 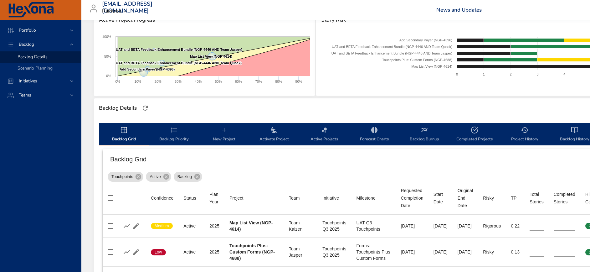 I want to click on div: Touchpoints, so click(x=126, y=177).